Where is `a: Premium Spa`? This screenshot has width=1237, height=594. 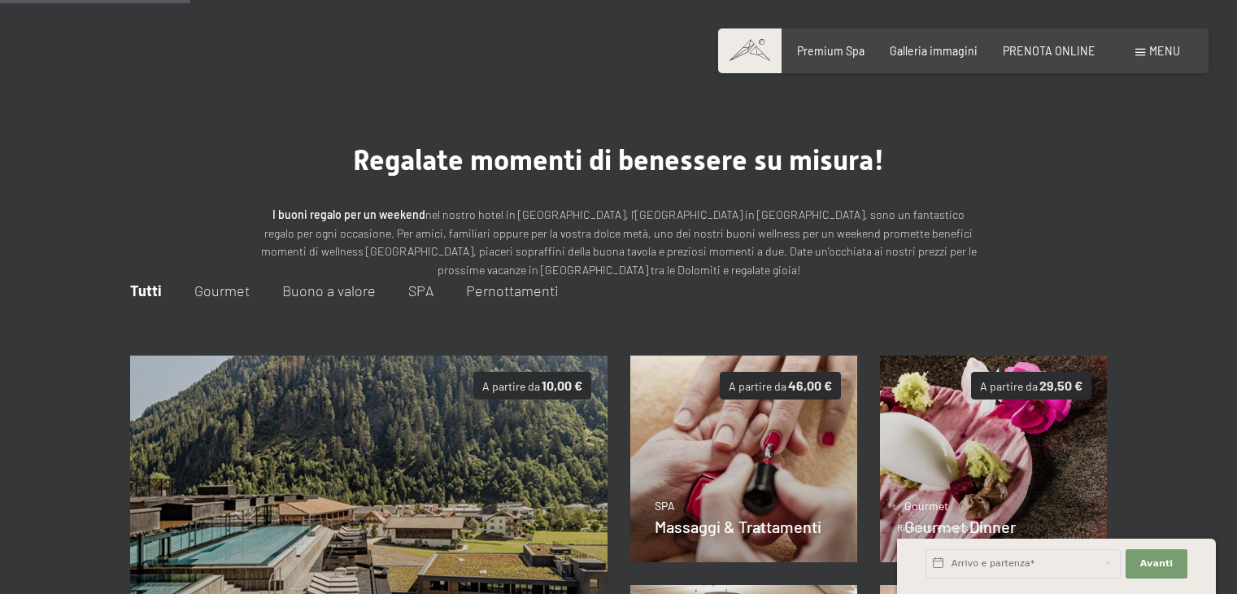
a: Premium Spa is located at coordinates (830, 50).